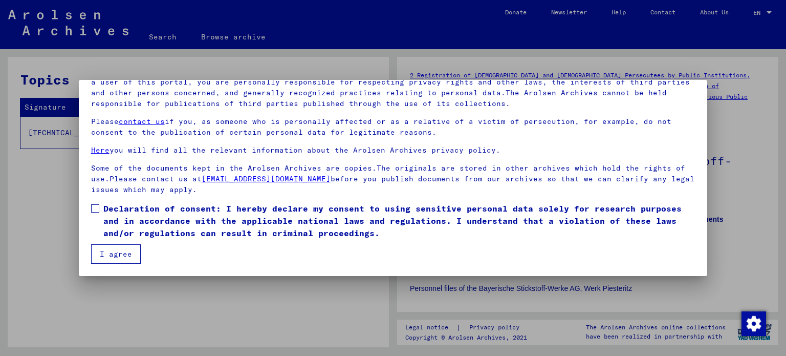 The width and height of the screenshot is (786, 356). What do you see at coordinates (754, 324) in the screenshot?
I see `img: Change consent` at bounding box center [754, 324].